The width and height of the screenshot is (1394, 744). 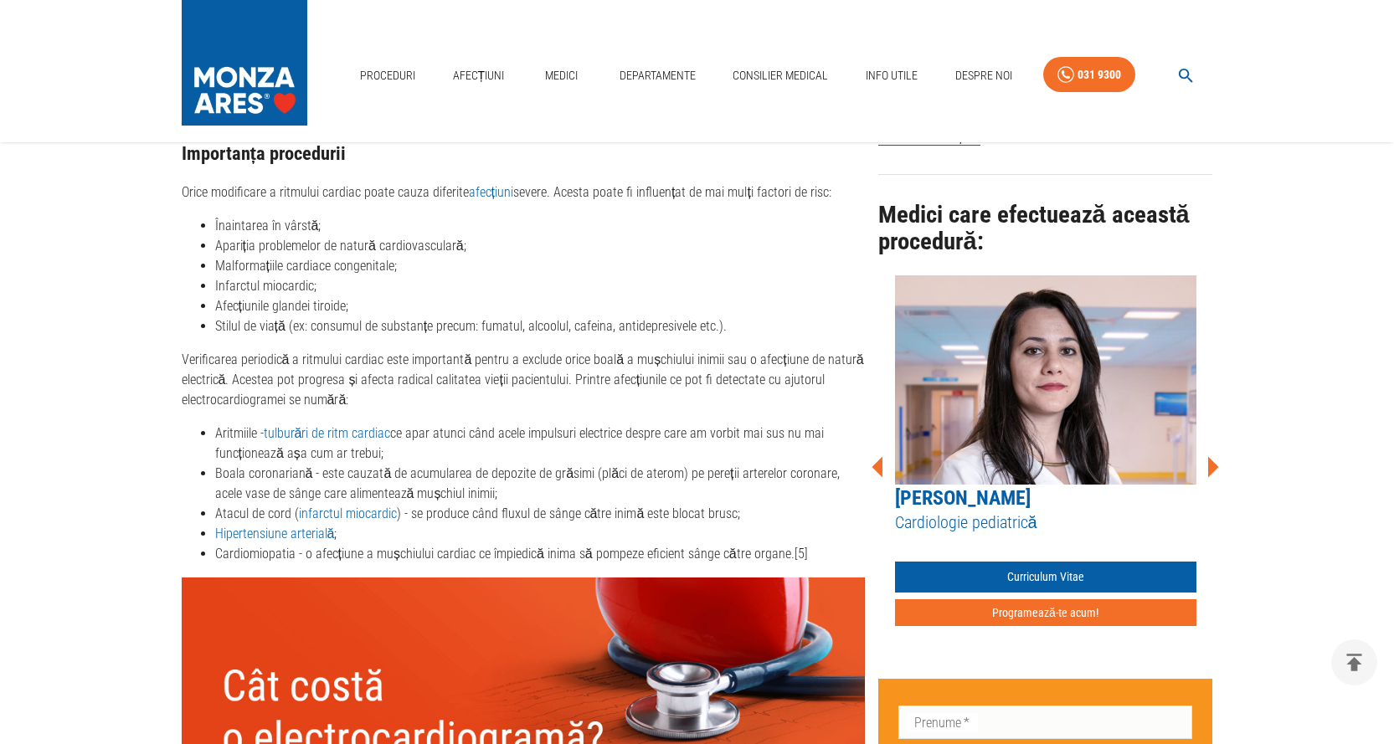 What do you see at coordinates (540, 484) in the screenshot?
I see `li: Boala coronariană - este cauzată de acumularea de depozite de grăsimi (plăci de aterom) pe pereți...` at bounding box center [540, 484].